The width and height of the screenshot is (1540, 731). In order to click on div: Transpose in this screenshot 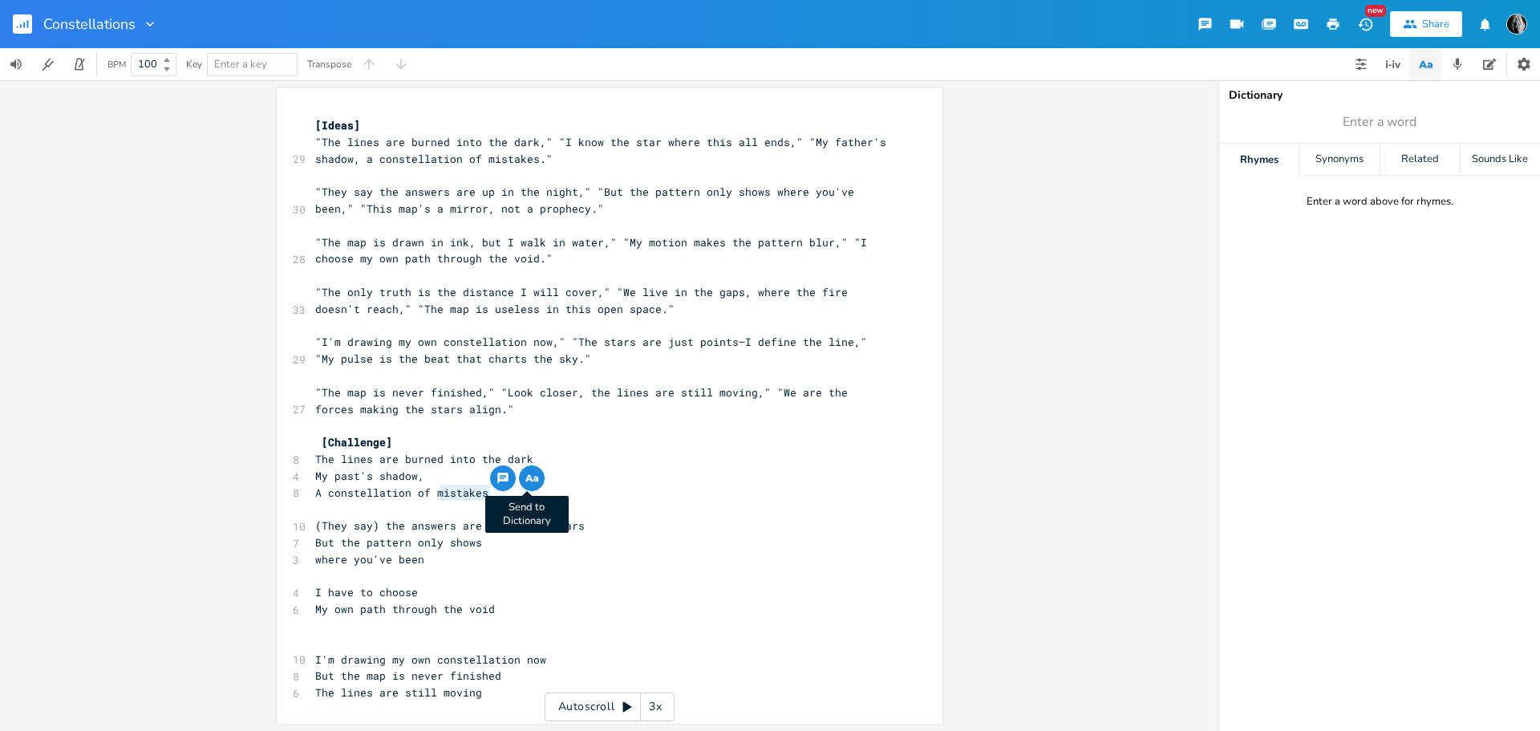, I will do `click(329, 64)`.